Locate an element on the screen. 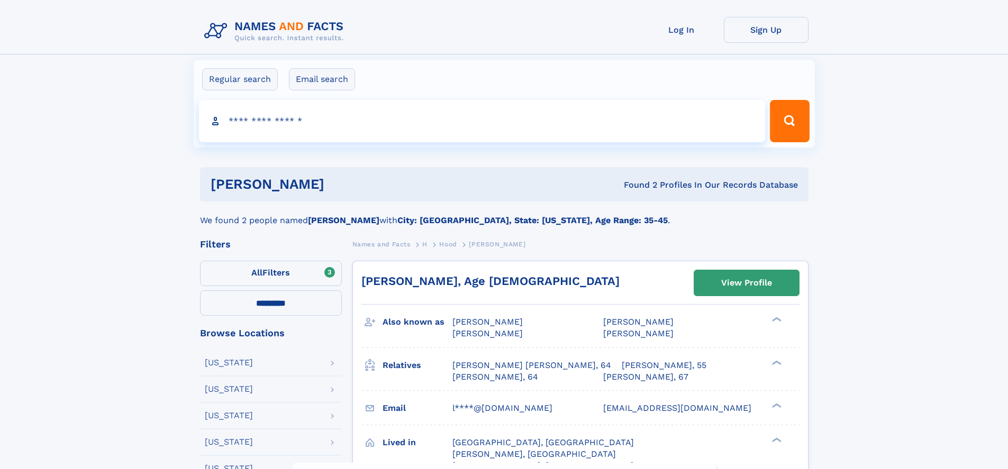 The height and width of the screenshot is (469, 1008). a: Hood is located at coordinates (447, 244).